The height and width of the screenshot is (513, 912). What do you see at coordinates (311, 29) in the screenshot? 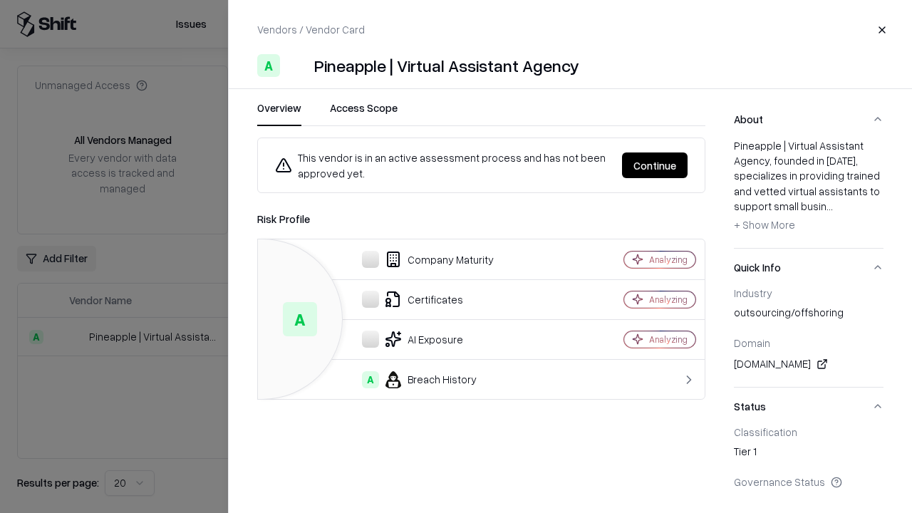
I see `p: Vendors / Vendor Card` at bounding box center [311, 29].